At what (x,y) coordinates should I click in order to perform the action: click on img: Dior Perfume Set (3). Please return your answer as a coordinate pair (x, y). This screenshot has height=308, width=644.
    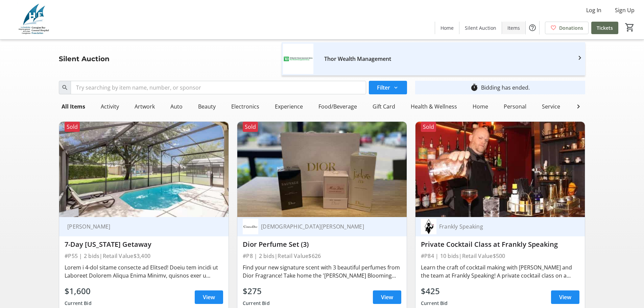
    Looking at the image, I should click on (322, 169).